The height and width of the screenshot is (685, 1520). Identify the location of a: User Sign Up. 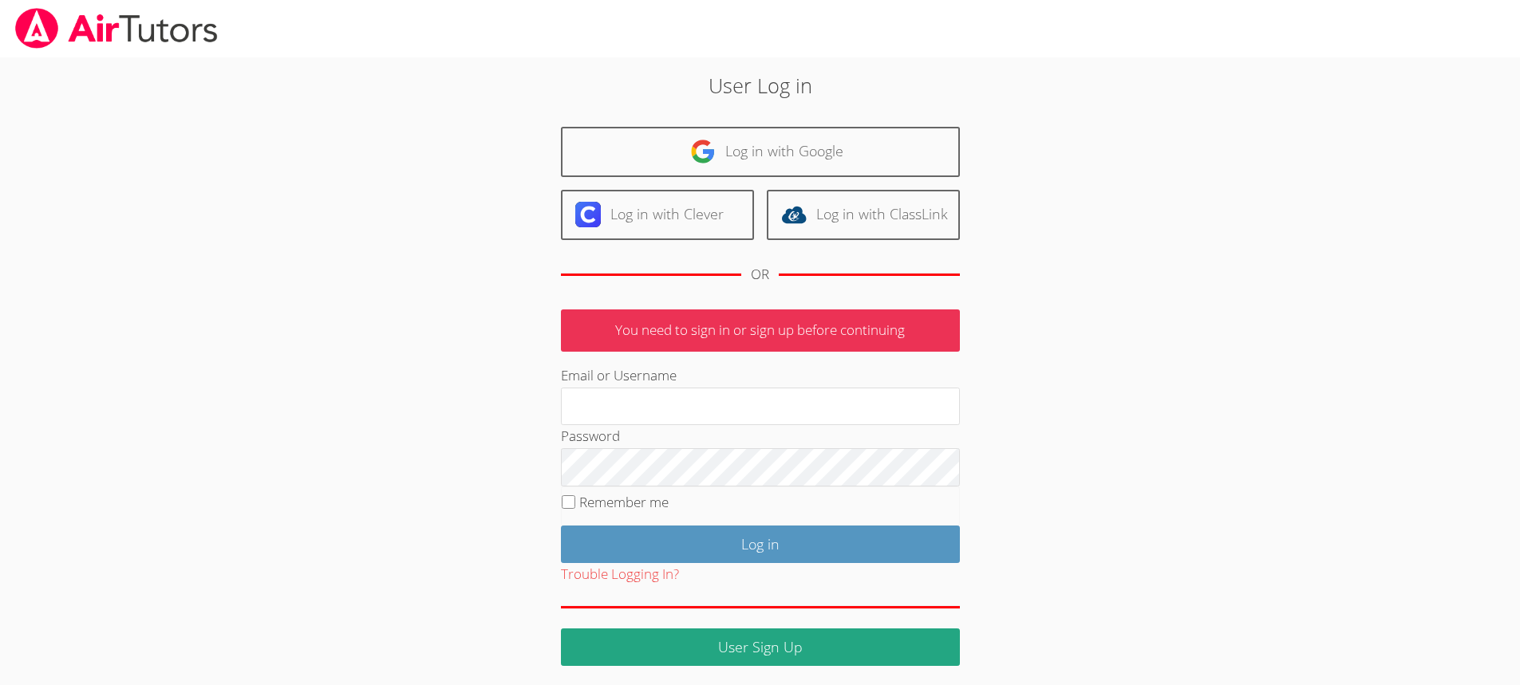
(760, 647).